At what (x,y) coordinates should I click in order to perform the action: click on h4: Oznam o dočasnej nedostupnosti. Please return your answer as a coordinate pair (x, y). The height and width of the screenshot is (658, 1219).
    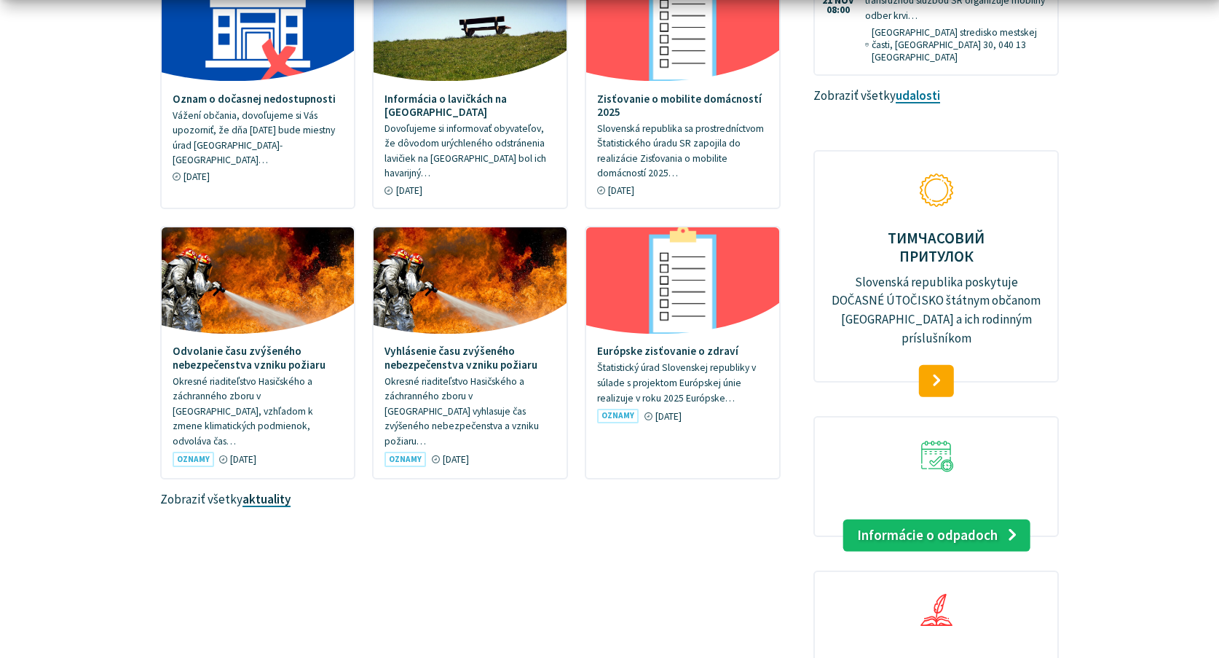
    Looking at the image, I should click on (258, 99).